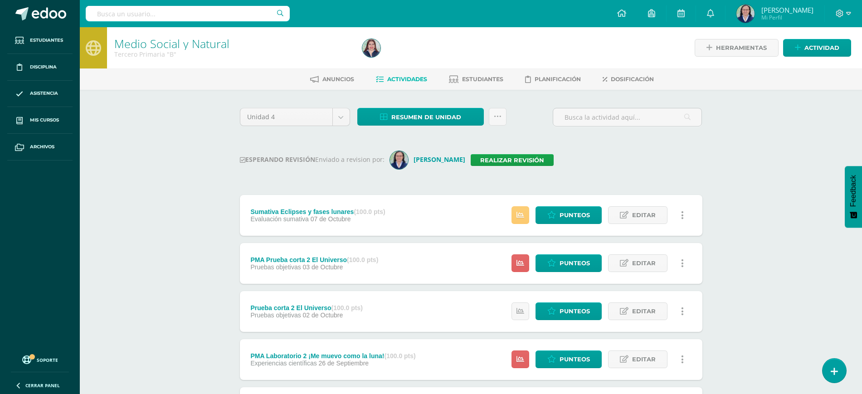  Describe the element at coordinates (277, 159) in the screenshot. I see `strong: ESPERANDO REVISIÓN` at that location.